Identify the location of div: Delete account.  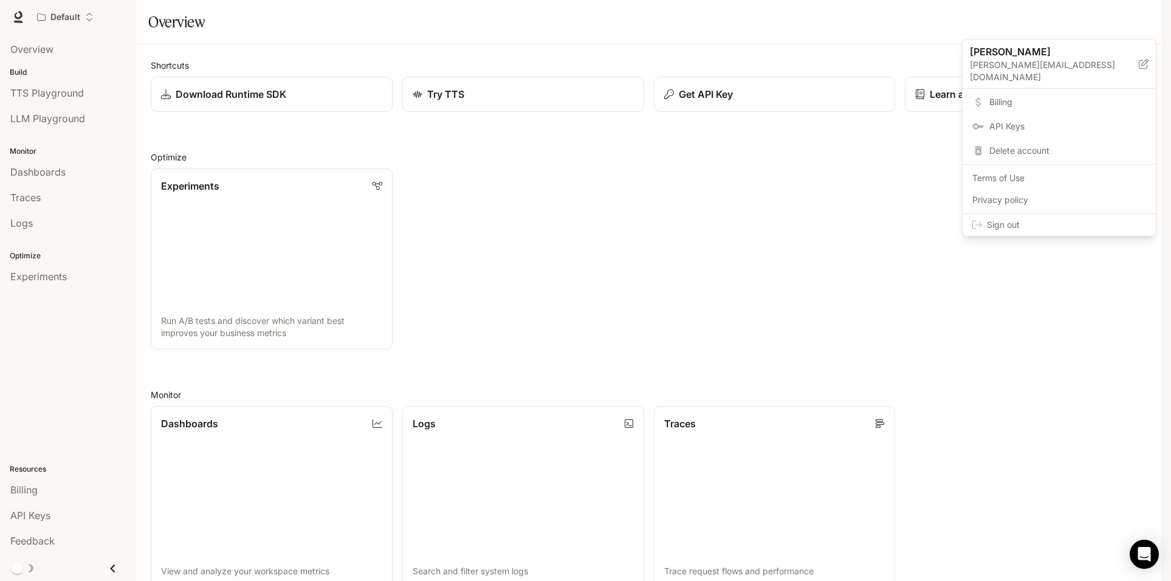
(1060, 151).